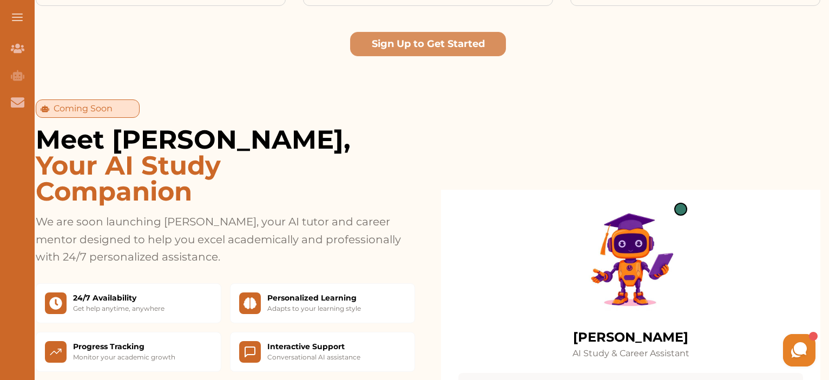 The image size is (829, 380). Describe the element at coordinates (124, 358) in the screenshot. I see `p: Monitor your academic growth` at that location.